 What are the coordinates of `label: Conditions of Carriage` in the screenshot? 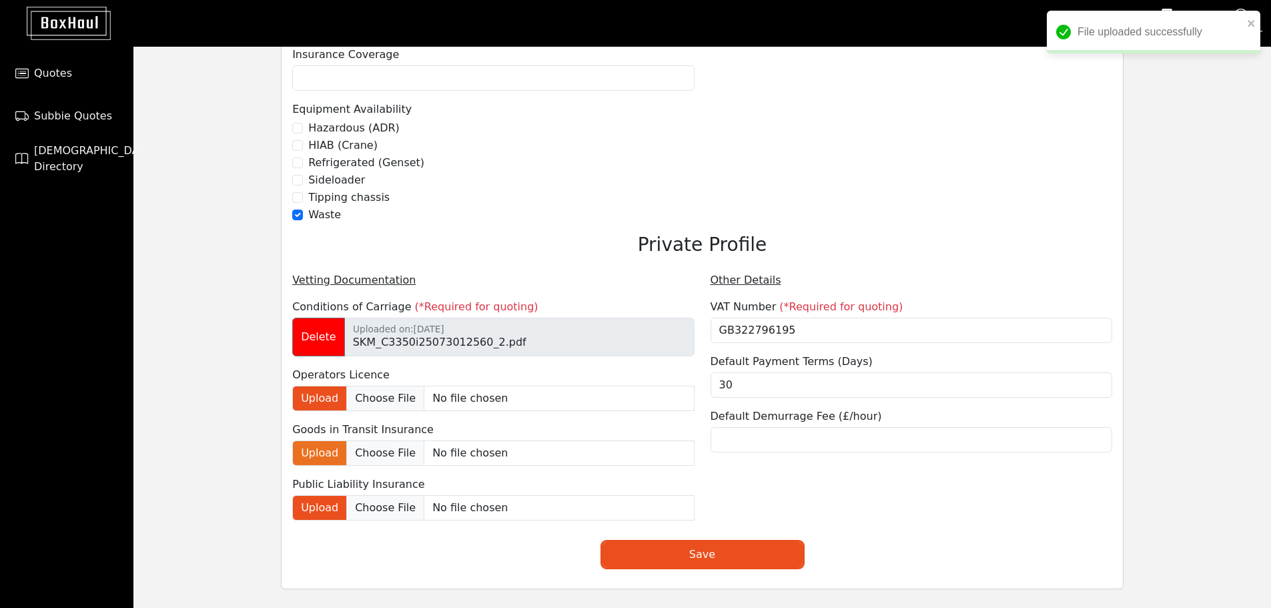 It's located at (352, 307).